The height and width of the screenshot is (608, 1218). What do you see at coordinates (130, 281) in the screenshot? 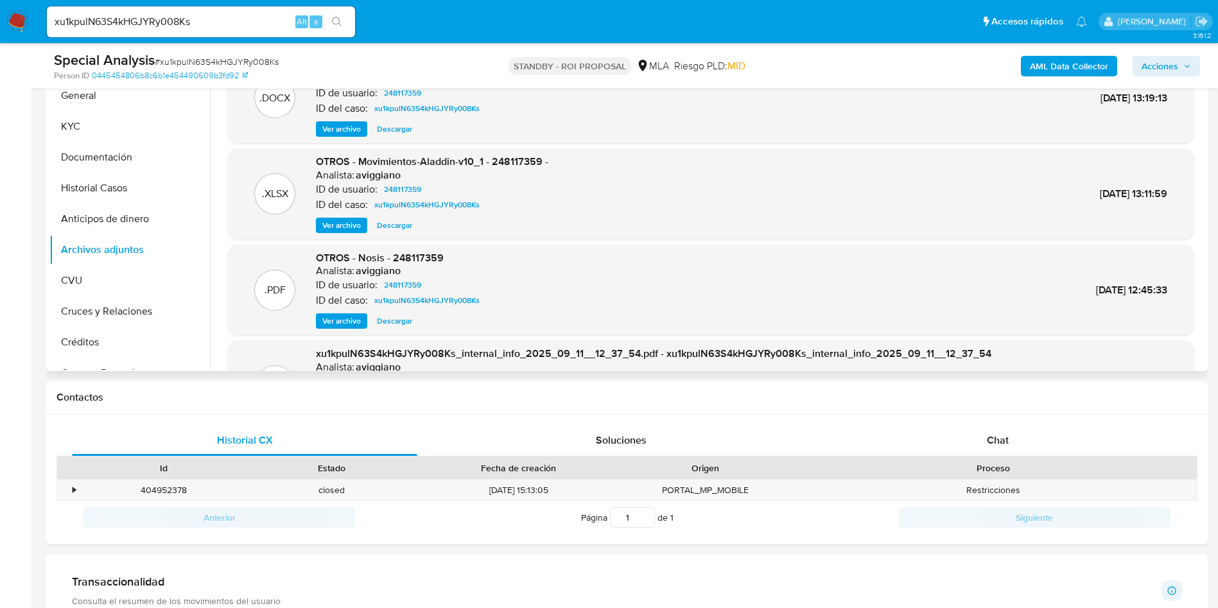
I see `button: CVU` at bounding box center [130, 281].